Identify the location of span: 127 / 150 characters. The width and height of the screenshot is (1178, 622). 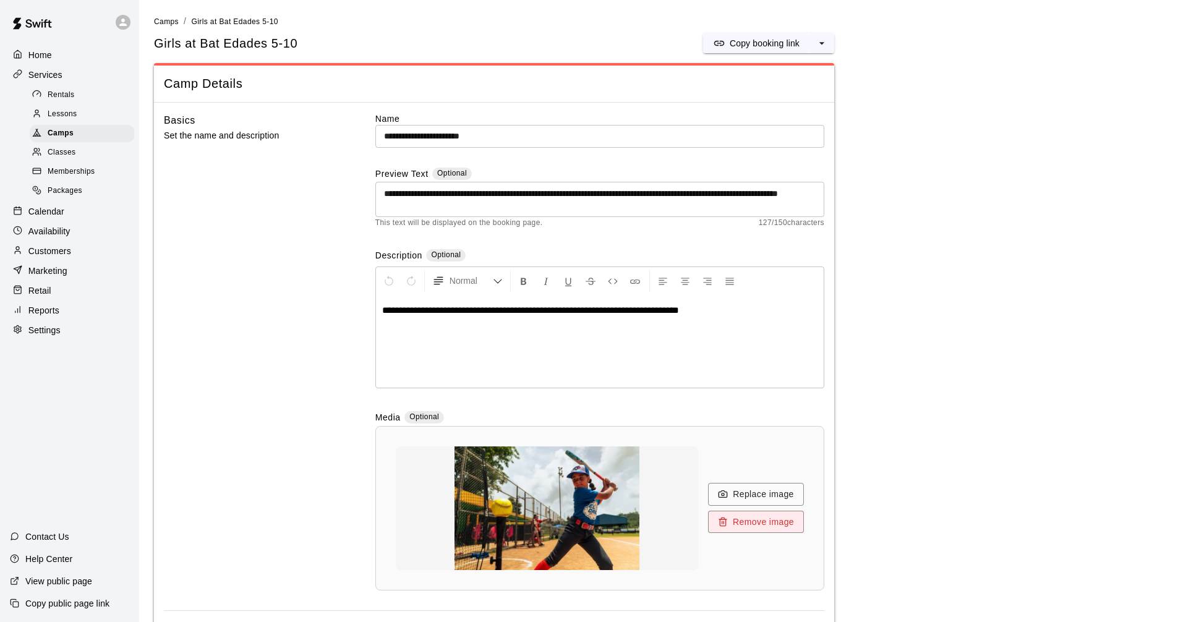
(791, 223).